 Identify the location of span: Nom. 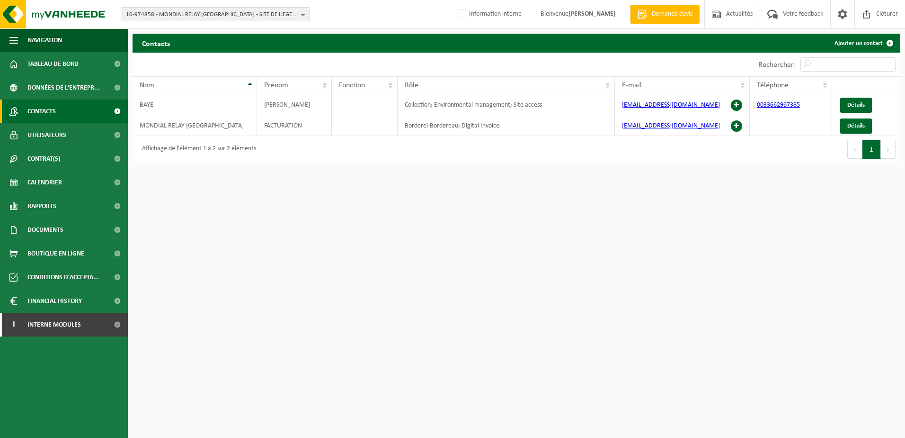
(147, 85).